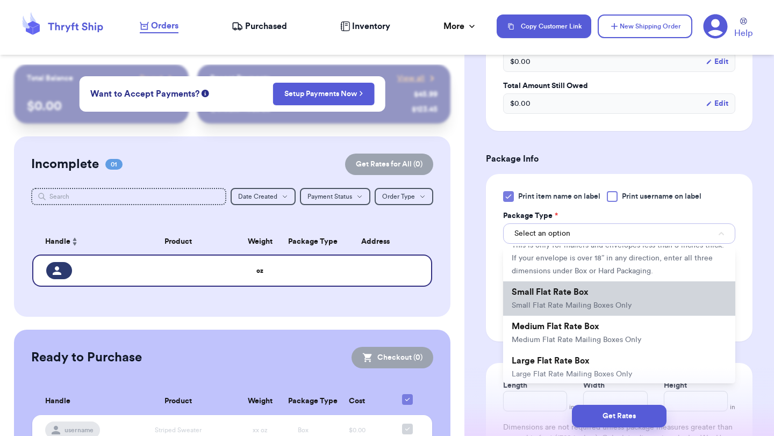 The height and width of the screenshot is (436, 774). What do you see at coordinates (555, 327) in the screenshot?
I see `span: Medium Flat Rate Box` at bounding box center [555, 327].